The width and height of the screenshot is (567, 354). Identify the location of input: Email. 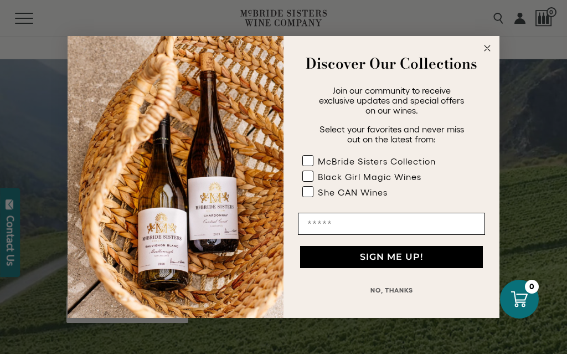
(392, 224).